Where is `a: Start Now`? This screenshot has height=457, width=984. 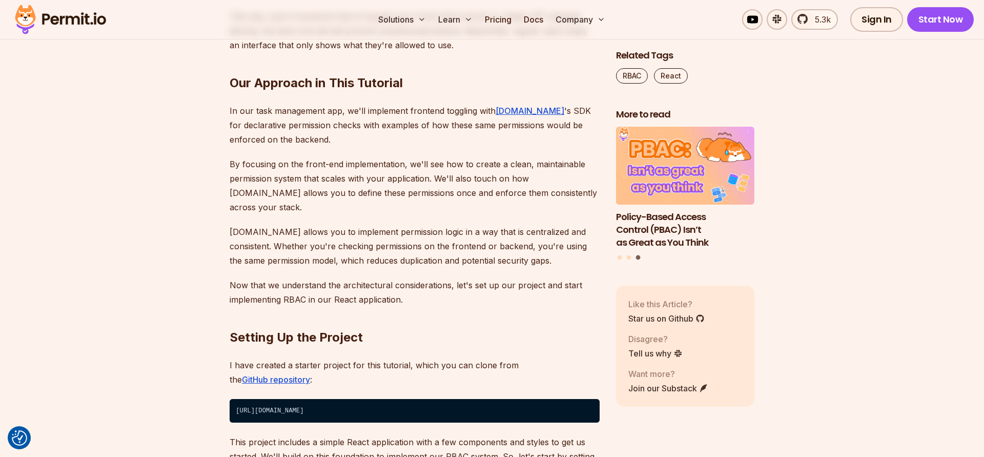 a: Start Now is located at coordinates (940, 19).